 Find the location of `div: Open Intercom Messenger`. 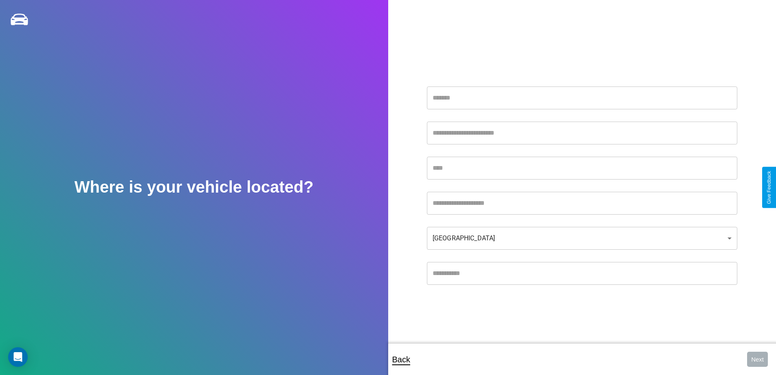

div: Open Intercom Messenger is located at coordinates (18, 357).